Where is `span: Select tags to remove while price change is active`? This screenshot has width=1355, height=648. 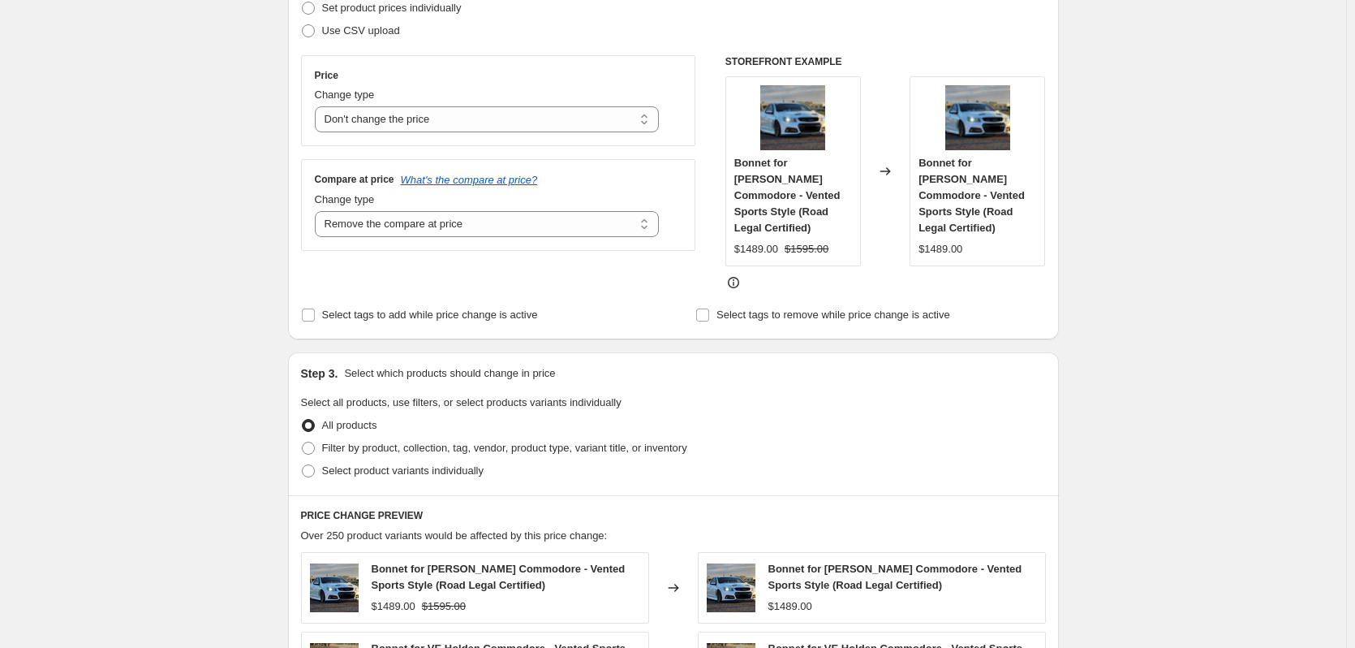 span: Select tags to remove while price change is active is located at coordinates (833, 314).